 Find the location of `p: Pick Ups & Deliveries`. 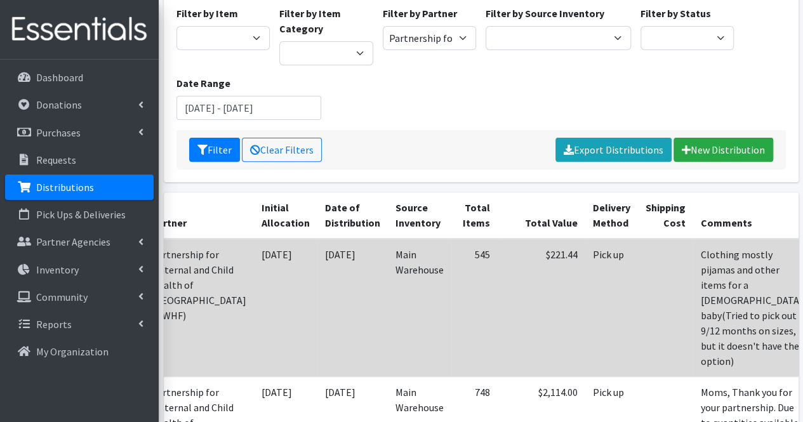

p: Pick Ups & Deliveries is located at coordinates (81, 215).